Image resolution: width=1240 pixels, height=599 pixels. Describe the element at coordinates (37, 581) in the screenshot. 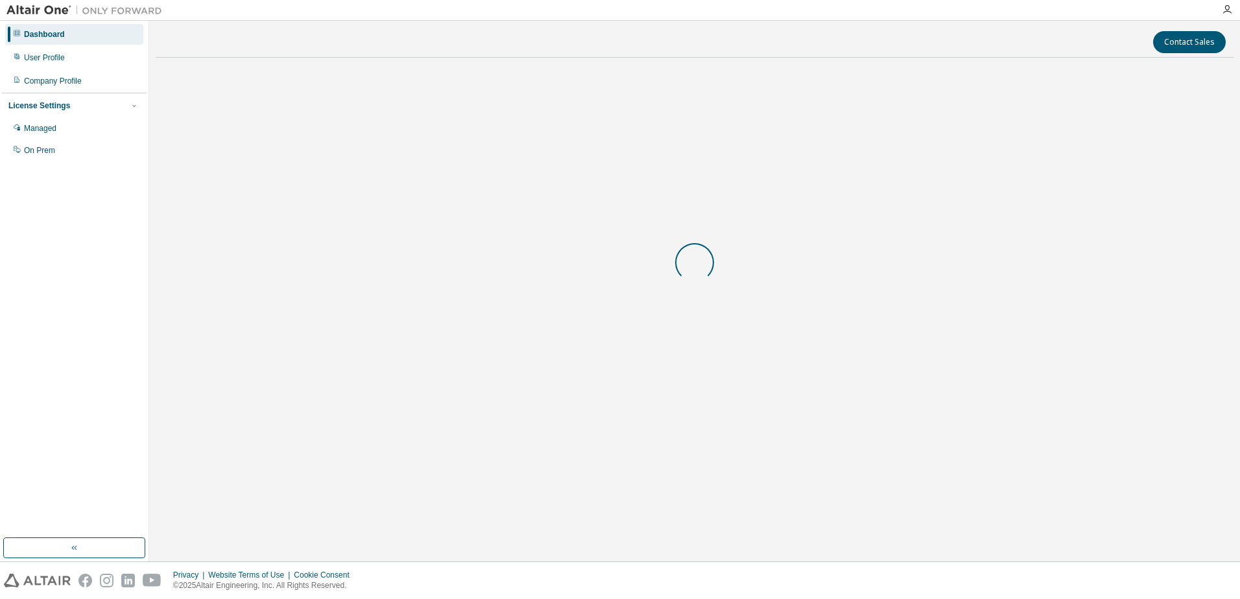

I see `img: altair_logo.svg` at that location.